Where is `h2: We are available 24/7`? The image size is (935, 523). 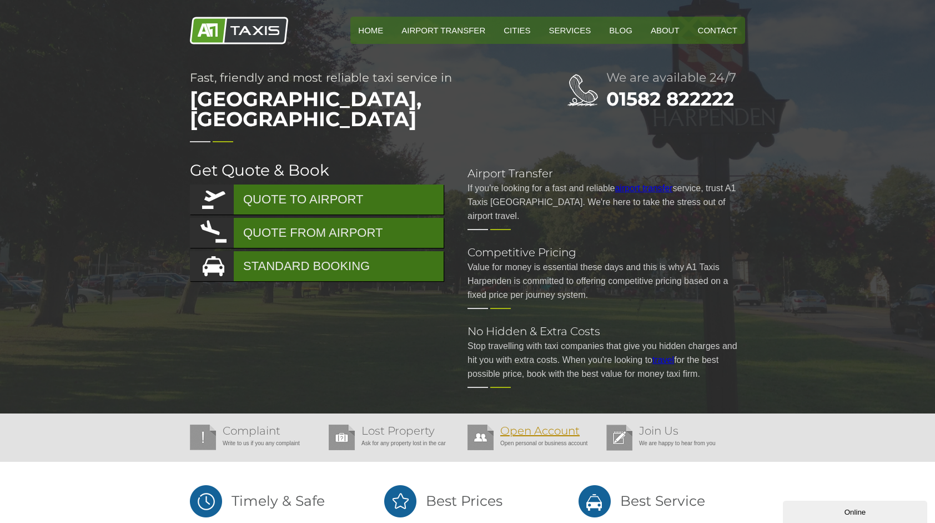
h2: We are available 24/7 is located at coordinates (676, 78).